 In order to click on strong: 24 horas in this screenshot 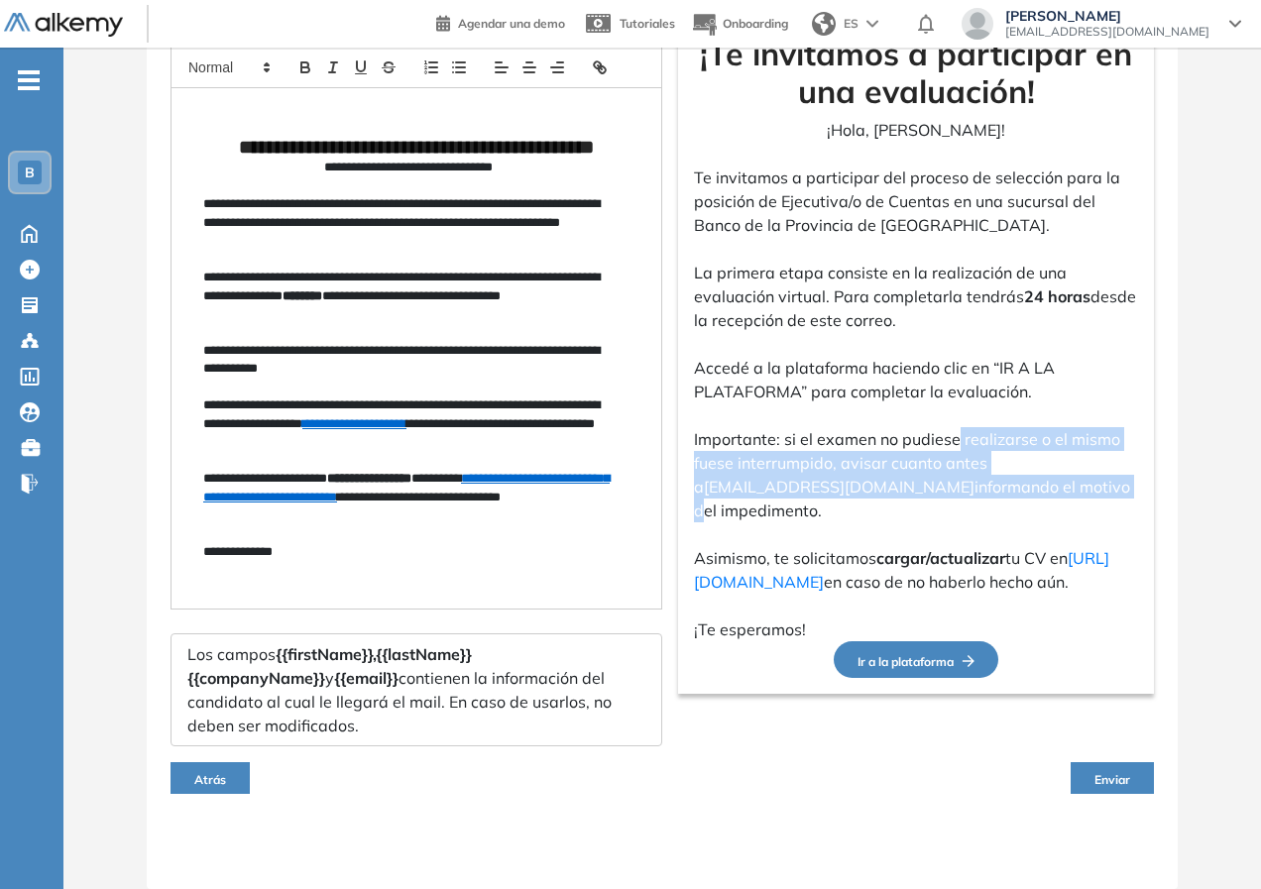, I will do `click(1057, 296)`.